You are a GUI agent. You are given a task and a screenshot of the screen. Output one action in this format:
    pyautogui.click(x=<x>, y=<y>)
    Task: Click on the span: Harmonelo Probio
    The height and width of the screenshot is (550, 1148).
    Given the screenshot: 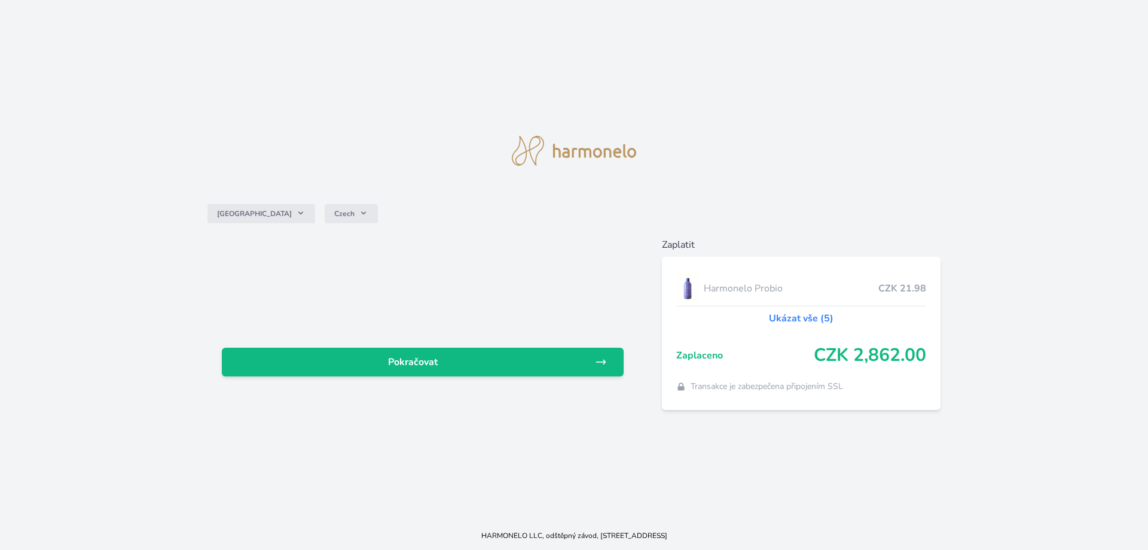 What is the action you would take?
    pyautogui.click(x=791, y=288)
    